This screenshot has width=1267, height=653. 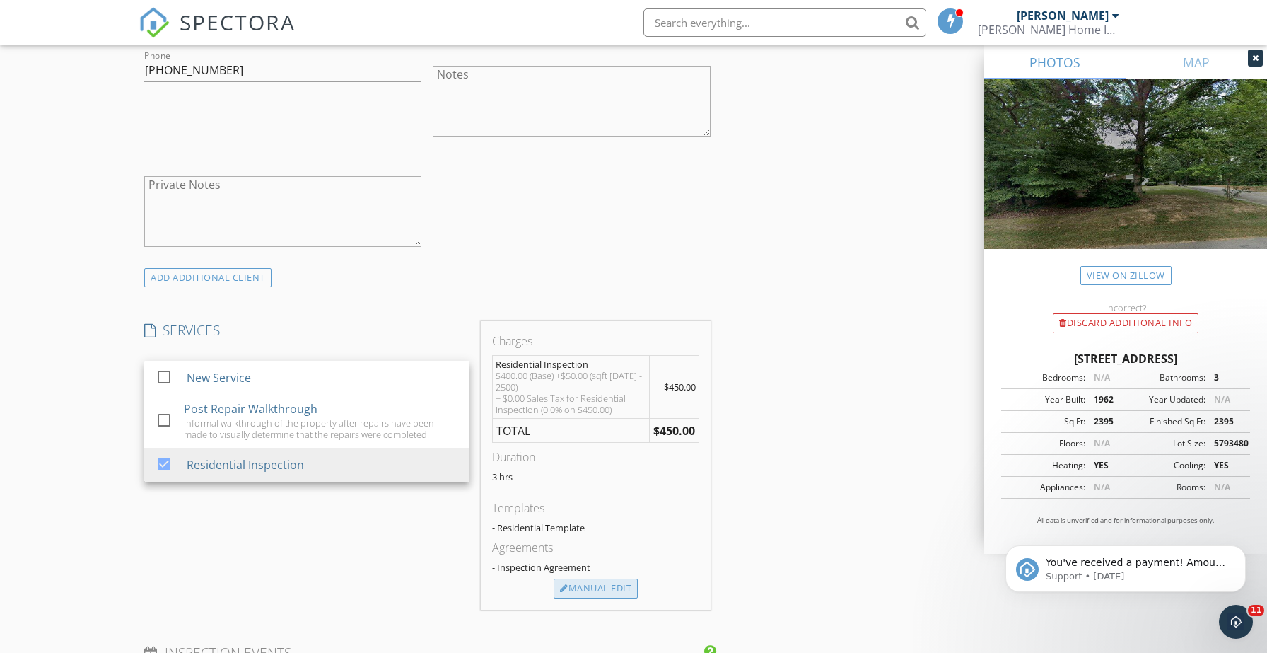 What do you see at coordinates (595, 567) in the screenshot?
I see `div: - Inspection Agreement` at bounding box center [595, 567].